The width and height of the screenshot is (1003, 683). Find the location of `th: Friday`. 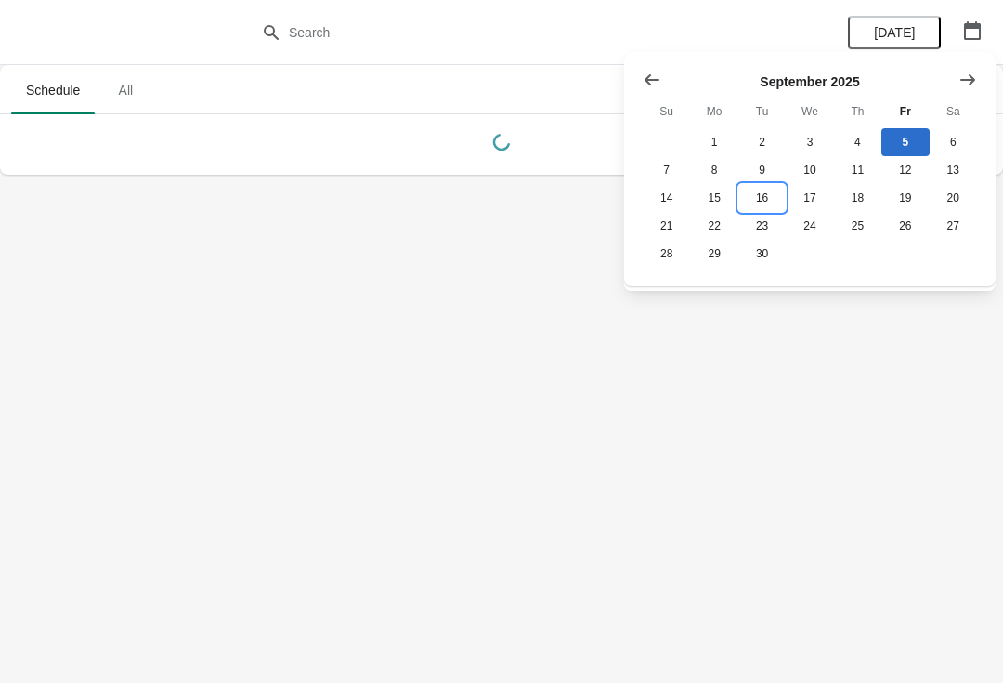

th: Friday is located at coordinates (905, 111).